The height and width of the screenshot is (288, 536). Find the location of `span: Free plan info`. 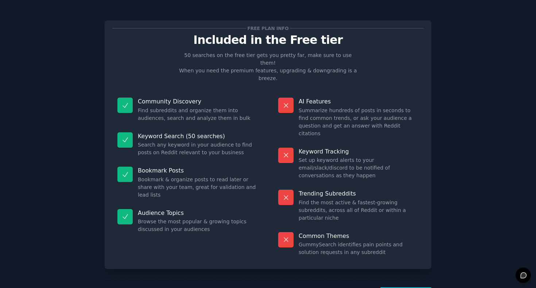

span: Free plan info is located at coordinates (268, 28).